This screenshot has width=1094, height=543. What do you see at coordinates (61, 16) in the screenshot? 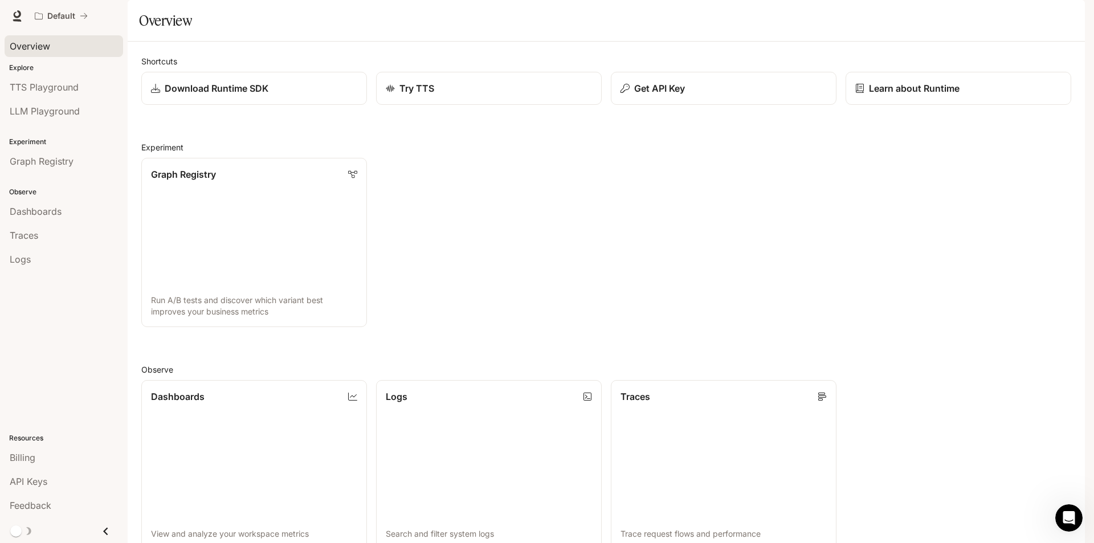
I see `p: Default` at bounding box center [61, 16].